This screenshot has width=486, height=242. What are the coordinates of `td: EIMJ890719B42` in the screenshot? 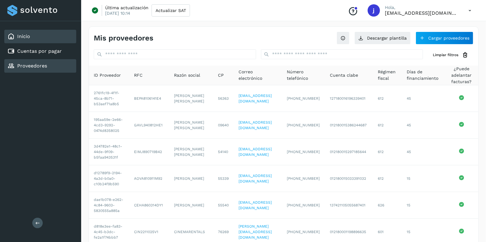 It's located at (149, 152).